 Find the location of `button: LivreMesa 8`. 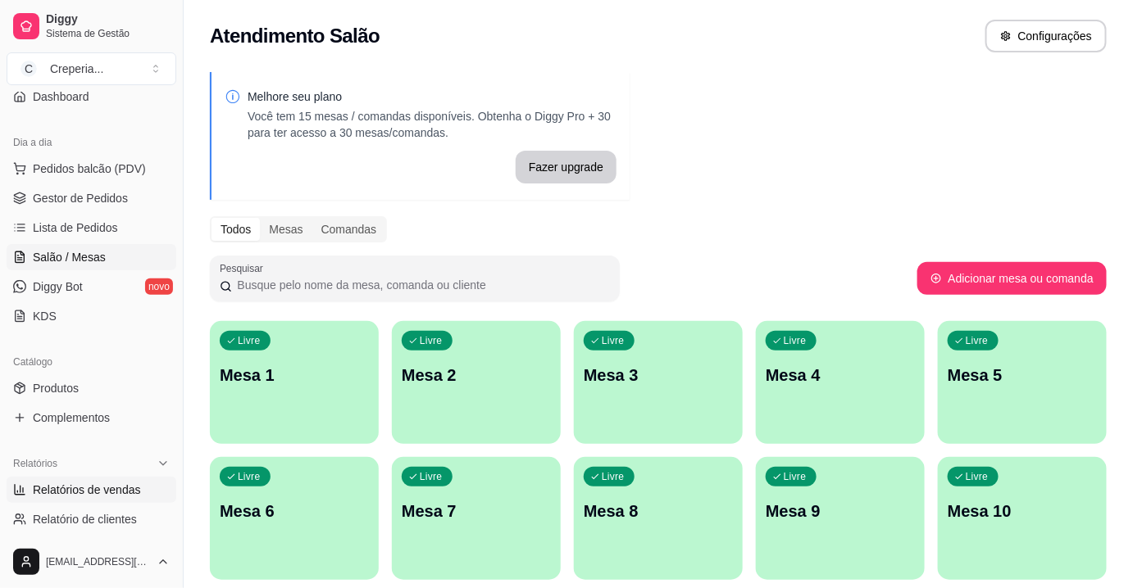

button: LivreMesa 8 is located at coordinates (658, 519).